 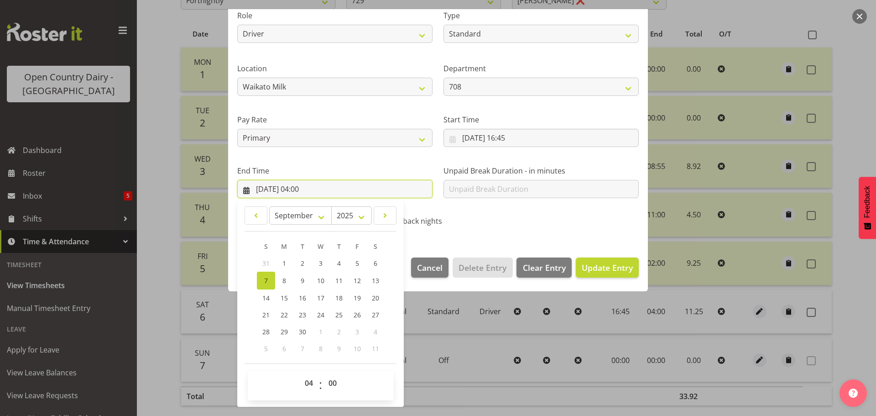 I want to click on a: 15, so click(x=284, y=298).